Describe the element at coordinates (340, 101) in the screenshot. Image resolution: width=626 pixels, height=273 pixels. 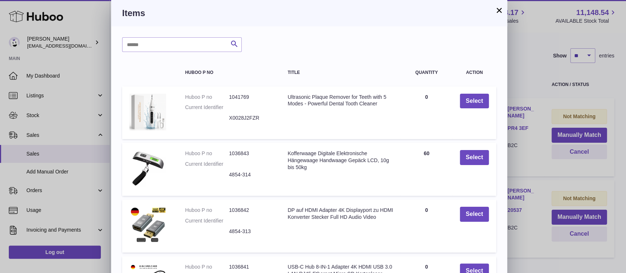
I see `div: Ultrasonic Plaque Remover for Teeth with 5 Modes - Powerful Dental Tooth Cleaner` at that location.